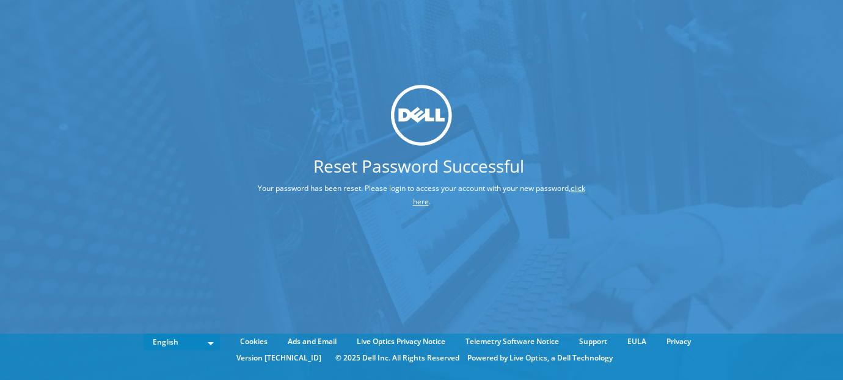 The image size is (843, 380). I want to click on a: Live Optics Privacy Notice, so click(401, 342).